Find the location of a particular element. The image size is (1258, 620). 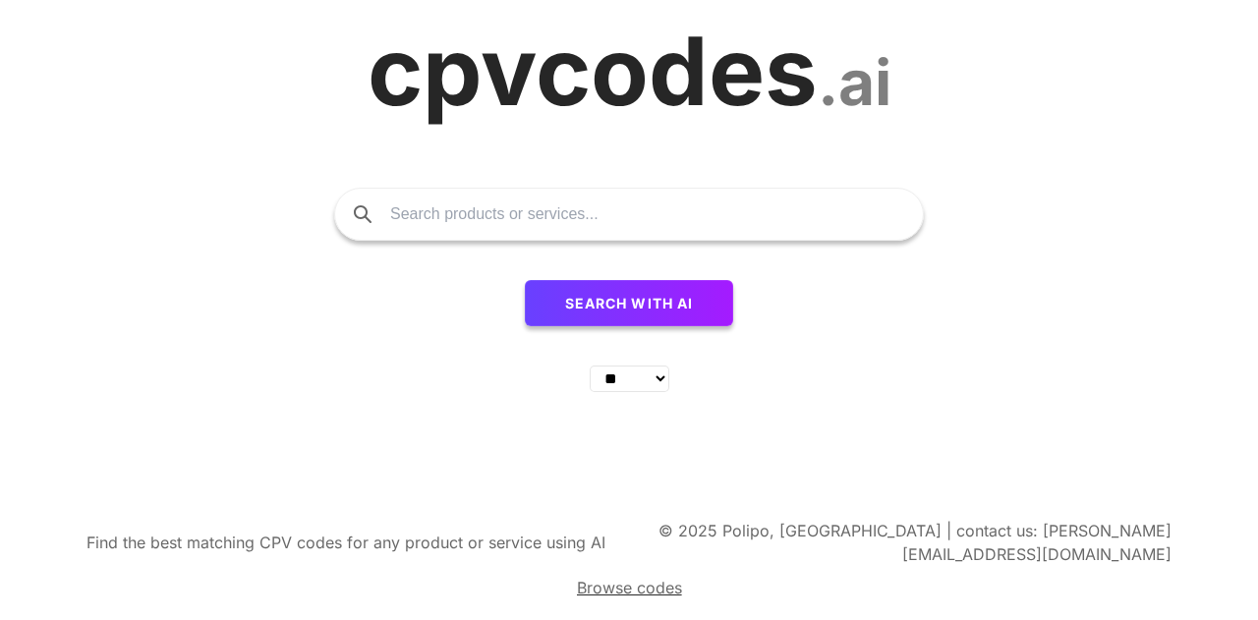

span: Find the best matching CPV codes for any product or service using AI is located at coordinates (346, 543).